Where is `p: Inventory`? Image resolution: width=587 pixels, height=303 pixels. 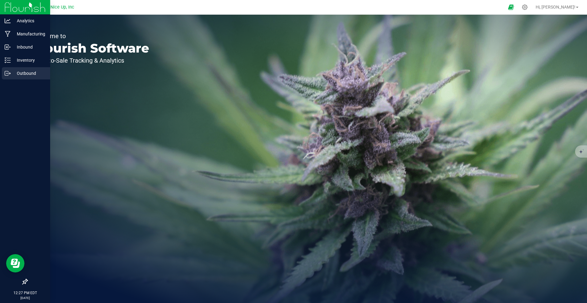 p: Inventory is located at coordinates (29, 60).